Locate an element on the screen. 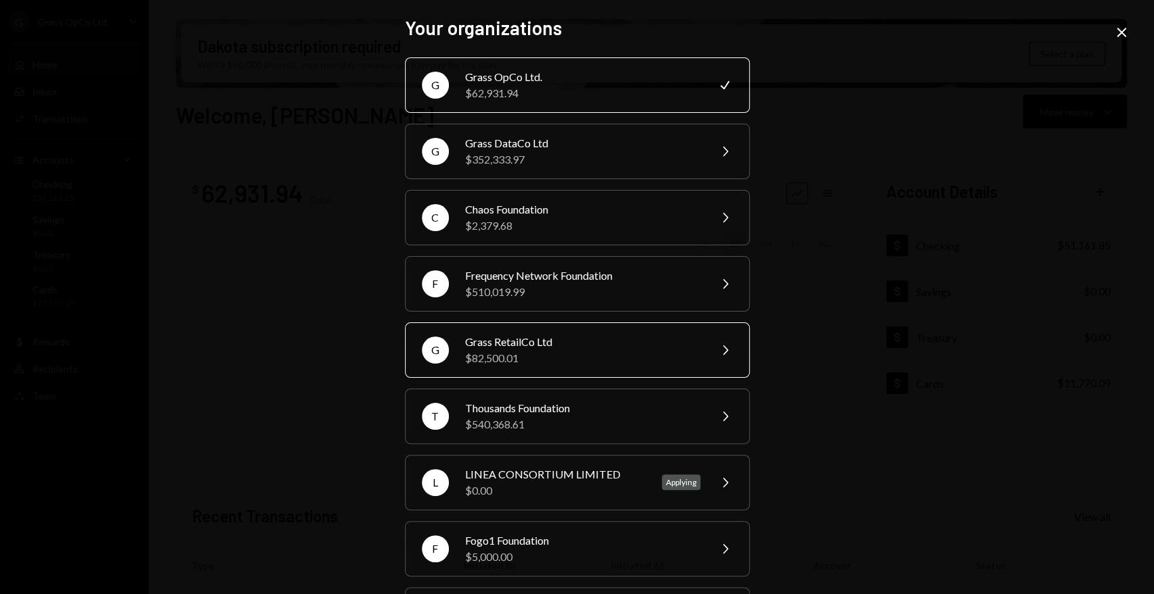 The width and height of the screenshot is (1154, 594). div: $540,368.61 is located at coordinates (583, 425).